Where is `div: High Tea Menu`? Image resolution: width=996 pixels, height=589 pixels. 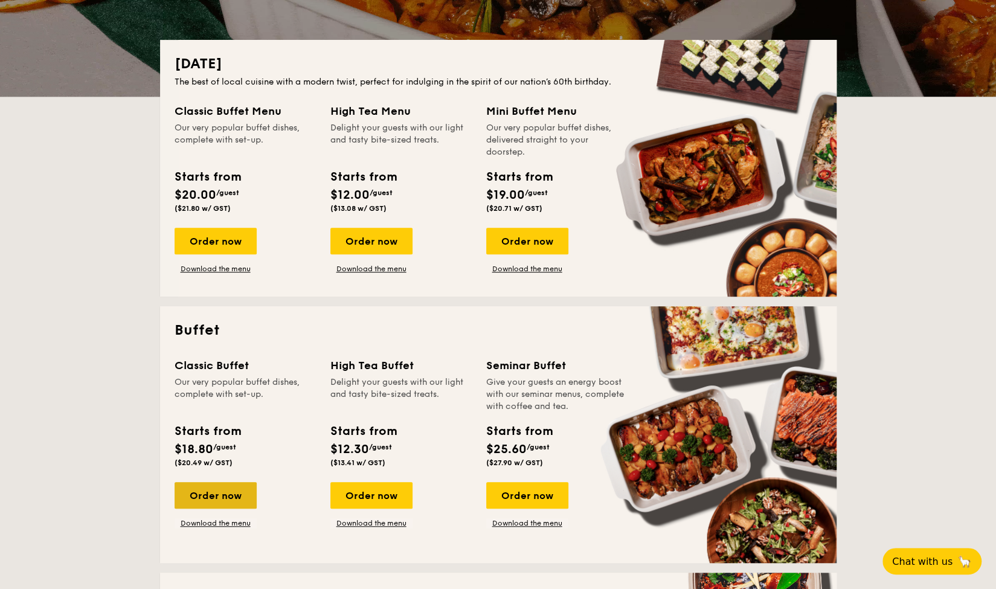 div: High Tea Menu is located at coordinates (401, 111).